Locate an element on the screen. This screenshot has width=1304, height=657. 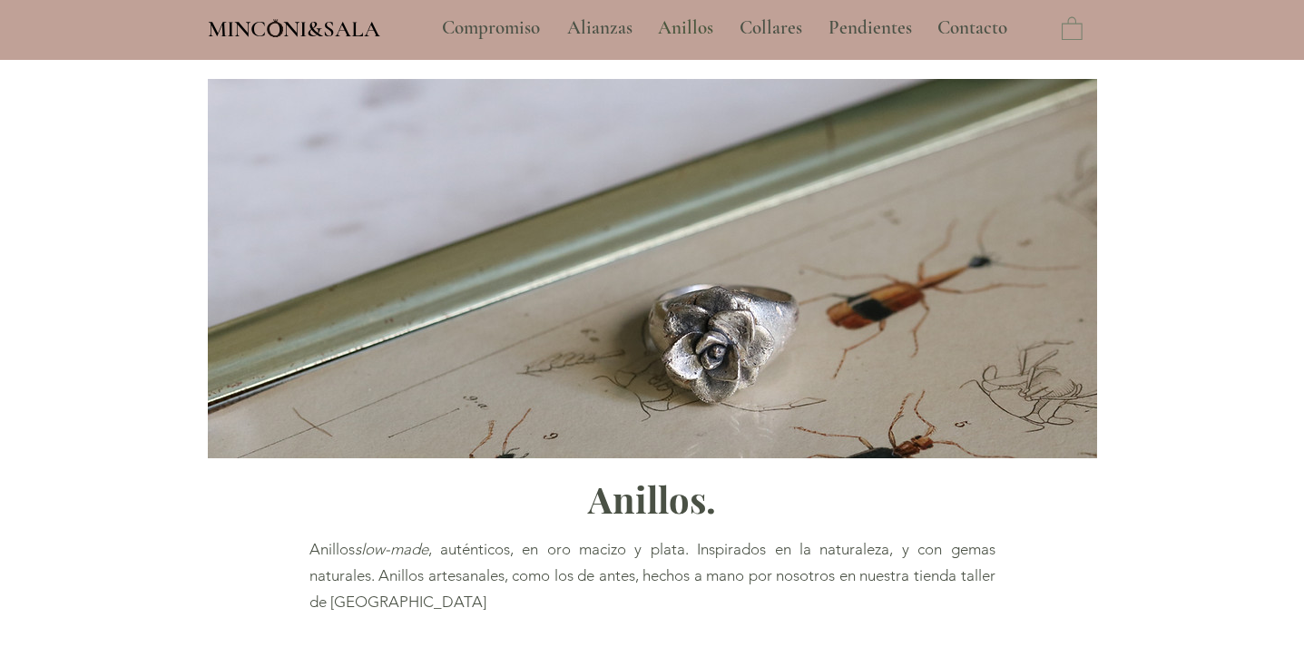
a: Compromiso is located at coordinates (491, 28).